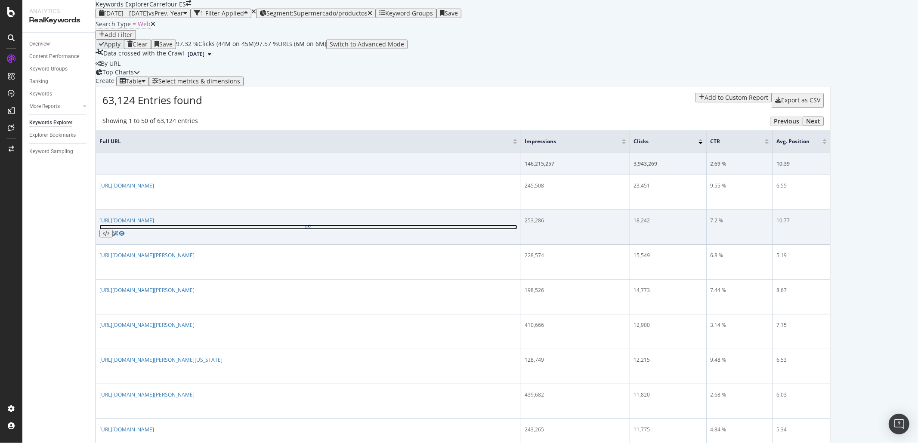 The image size is (918, 443). What do you see at coordinates (39, 81) in the screenshot?
I see `div: Ranking` at bounding box center [39, 81].